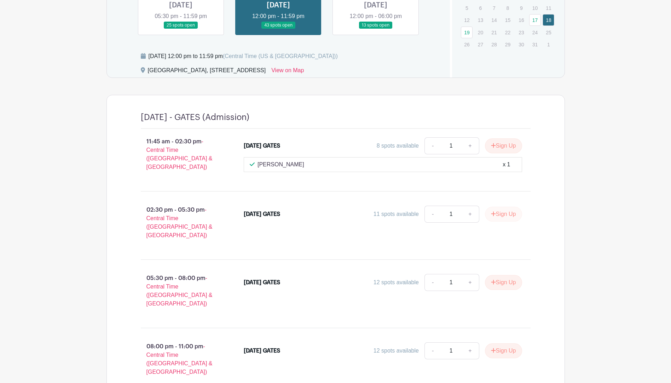 This screenshot has width=671, height=383. What do you see at coordinates (181, 154) in the screenshot?
I see `p: 11:45 am - 02:30 pm` at bounding box center [181, 154].